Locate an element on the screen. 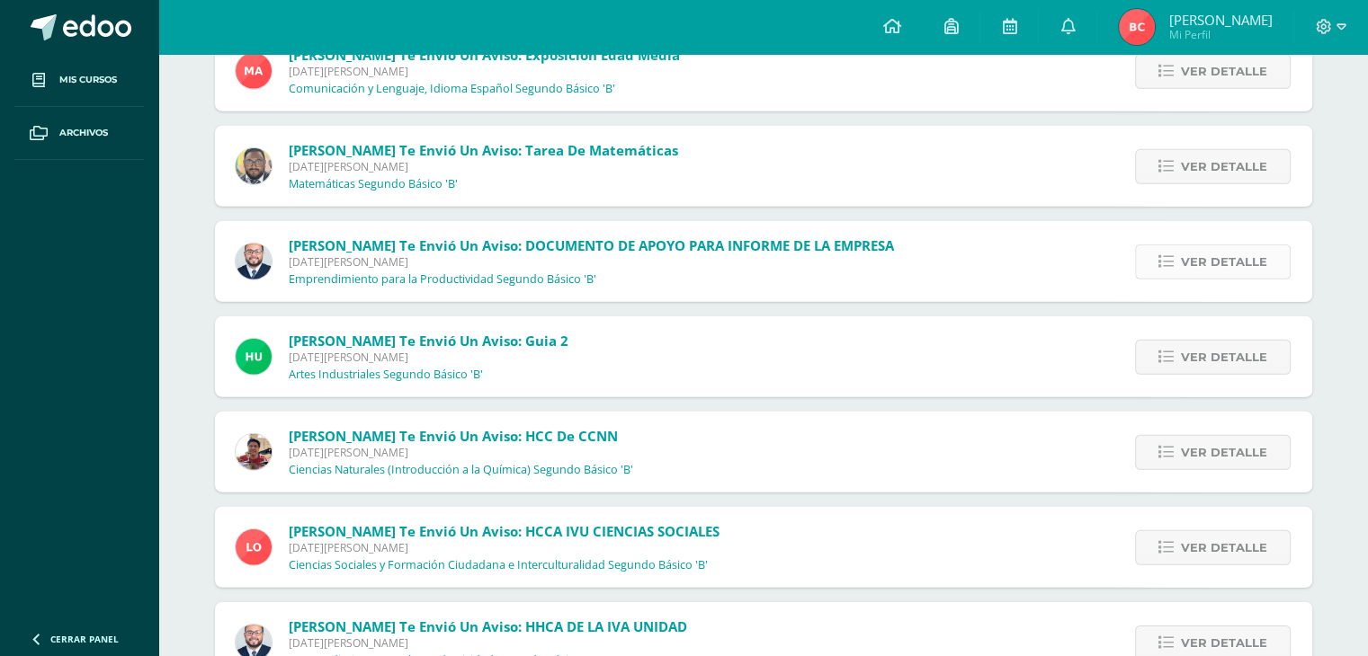 This screenshot has width=1368, height=656. p: Artes Industriales Segundo Básico 'B' is located at coordinates (386, 375).